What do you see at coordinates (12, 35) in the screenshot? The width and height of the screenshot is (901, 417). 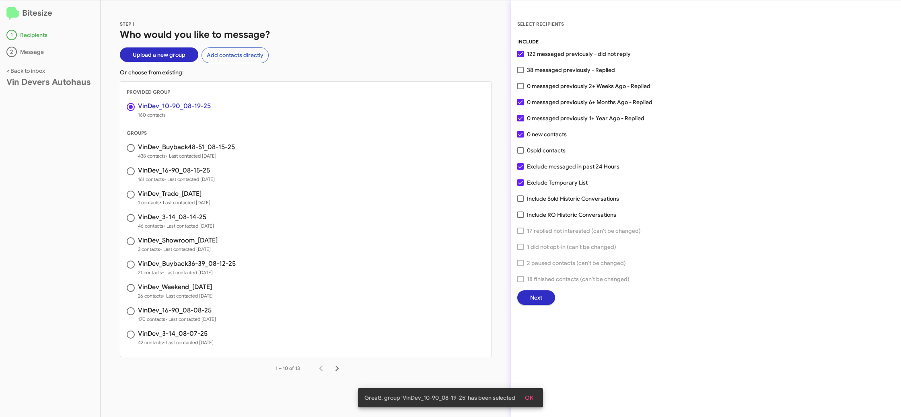 I see `div: 1` at bounding box center [12, 35].